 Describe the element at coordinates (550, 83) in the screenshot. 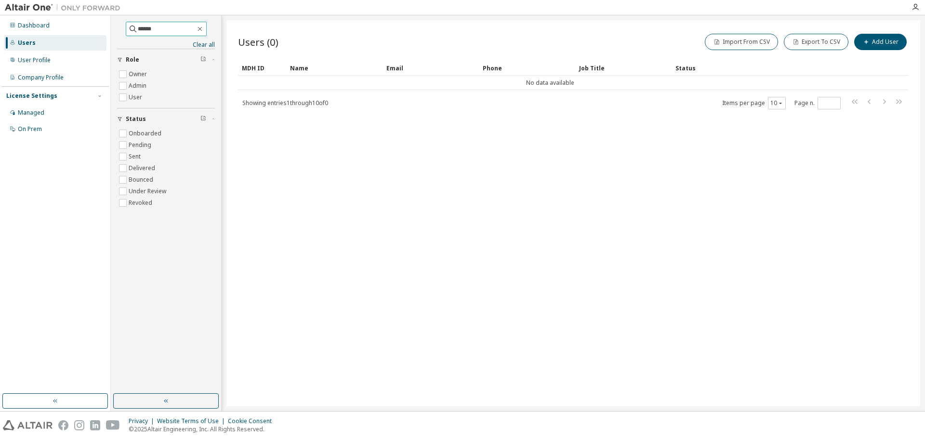

I see `td: No data available` at that location.